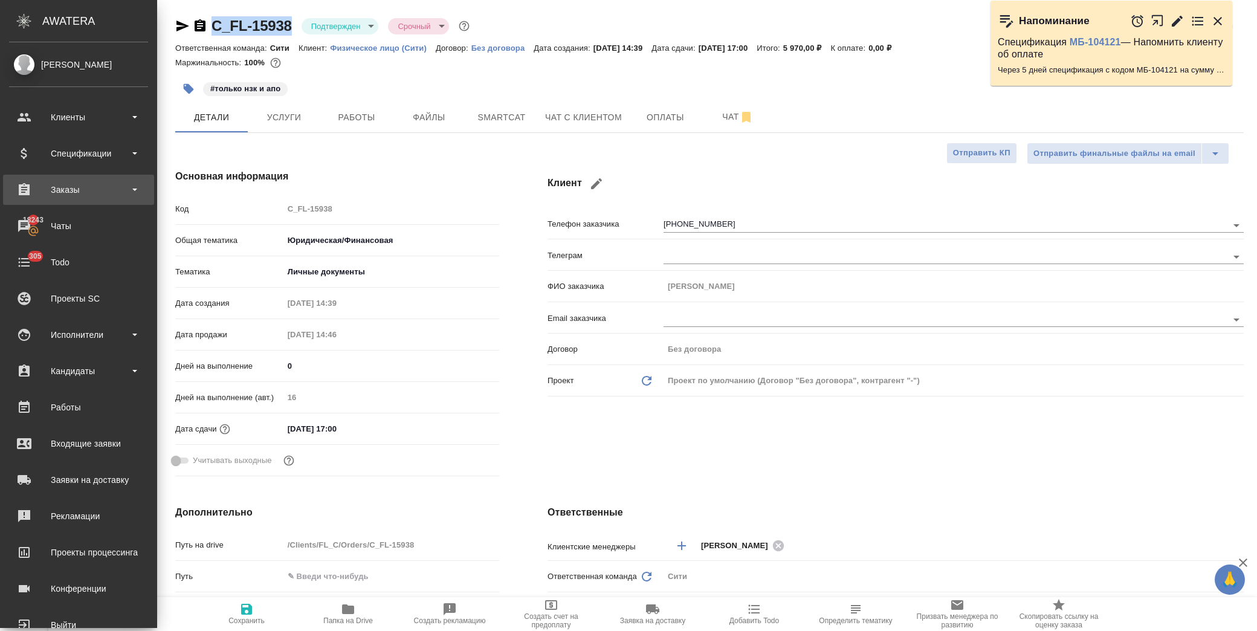 The image size is (1257, 631). Describe the element at coordinates (1157, 21) in the screenshot. I see `button: Открыть в новой вкладке` at that location.